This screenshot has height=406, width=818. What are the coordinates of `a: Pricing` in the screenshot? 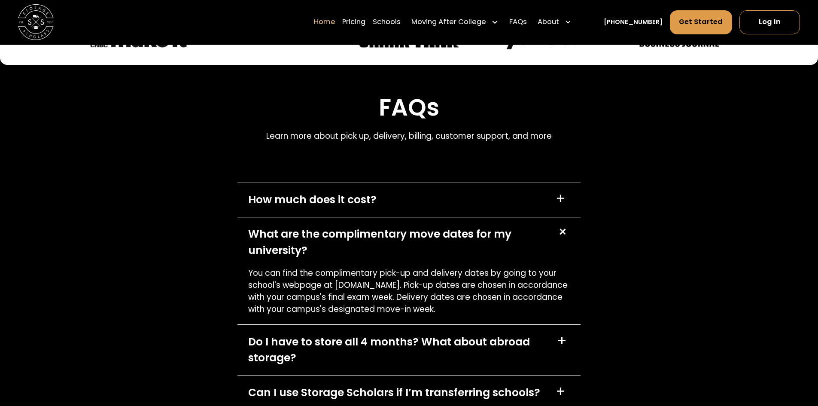 It's located at (354, 22).